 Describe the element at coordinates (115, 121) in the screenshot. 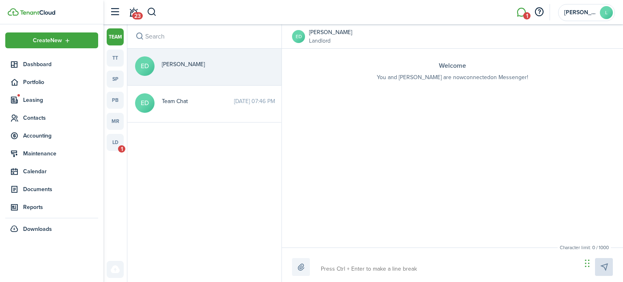

I see `a: mr` at that location.